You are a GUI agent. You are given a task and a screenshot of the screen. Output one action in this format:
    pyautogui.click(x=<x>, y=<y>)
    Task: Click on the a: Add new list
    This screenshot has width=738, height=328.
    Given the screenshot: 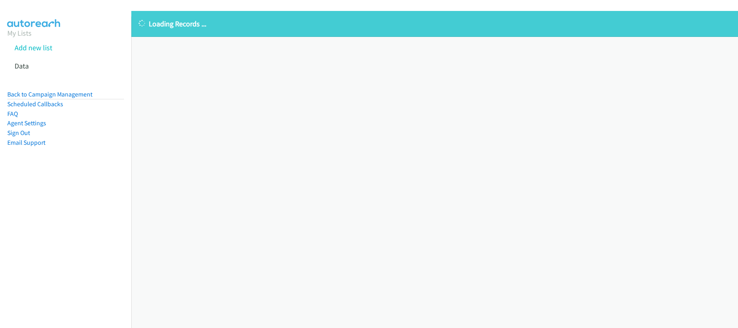 What is the action you would take?
    pyautogui.click(x=33, y=47)
    